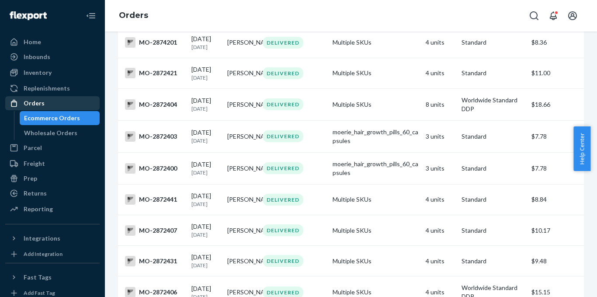  What do you see at coordinates (35, 193) in the screenshot?
I see `div: Returns` at bounding box center [35, 193].